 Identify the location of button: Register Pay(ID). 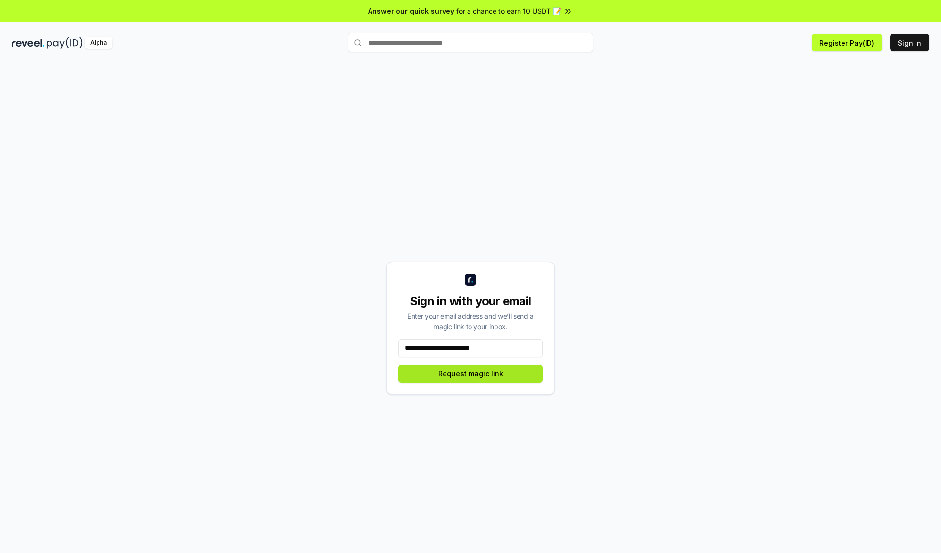
(847, 43).